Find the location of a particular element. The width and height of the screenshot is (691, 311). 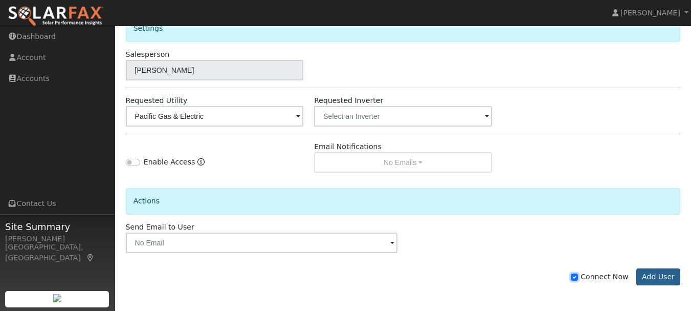

label: Email Notifications is located at coordinates (348, 146).